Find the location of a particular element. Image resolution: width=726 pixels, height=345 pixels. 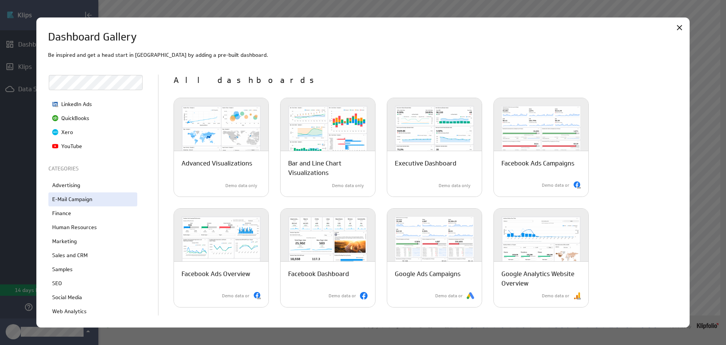

img: bar_line_chart-light-600x400.png is located at coordinates (328, 132).